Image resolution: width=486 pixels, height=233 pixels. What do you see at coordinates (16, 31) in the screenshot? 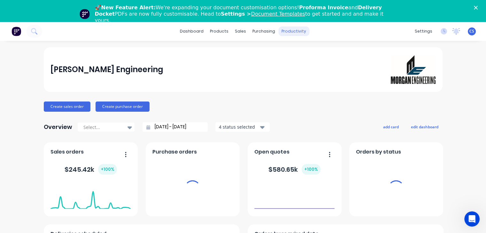
I see `img: Factory` at bounding box center [16, 31].